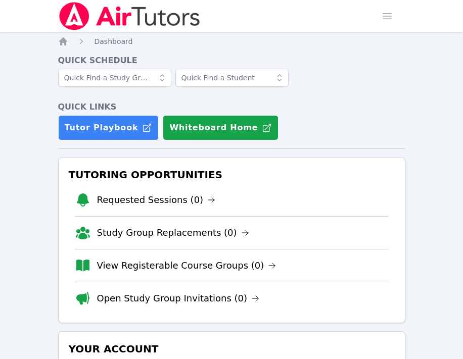 The image size is (463, 359). Describe the element at coordinates (232, 61) in the screenshot. I see `h4: Quick Schedule` at that location.